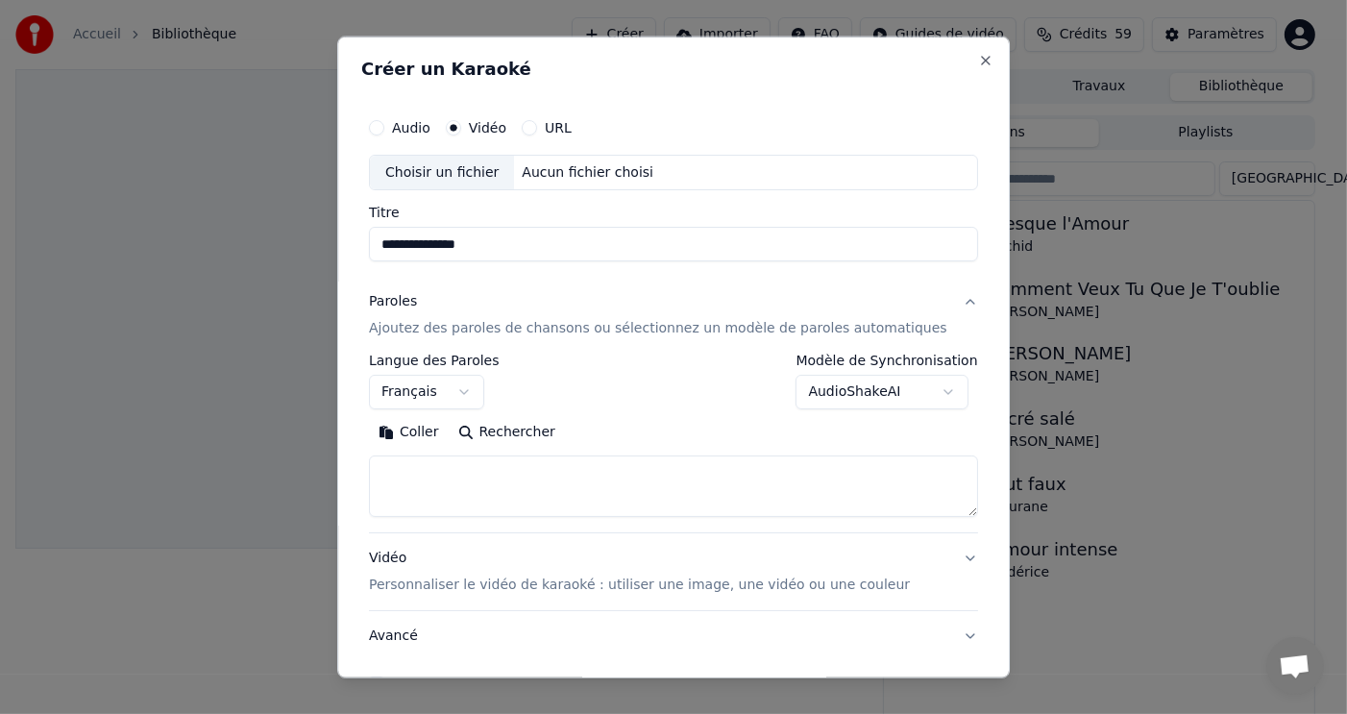 The width and height of the screenshot is (1347, 714). What do you see at coordinates (658, 329) in the screenshot?
I see `p: Ajoutez des paroles de chansons ou sélectionnez un modèle de paroles automatiques` at bounding box center [658, 329].